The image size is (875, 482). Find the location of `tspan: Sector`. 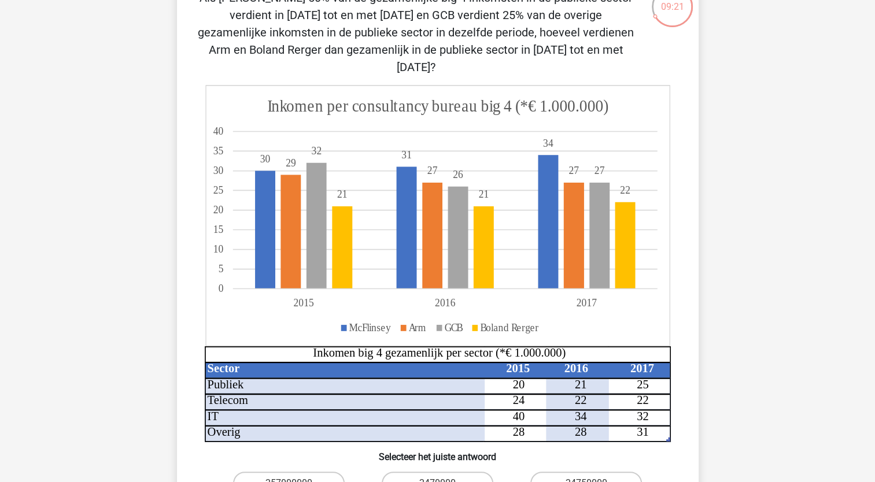

tspan: Sector is located at coordinates (223, 368).